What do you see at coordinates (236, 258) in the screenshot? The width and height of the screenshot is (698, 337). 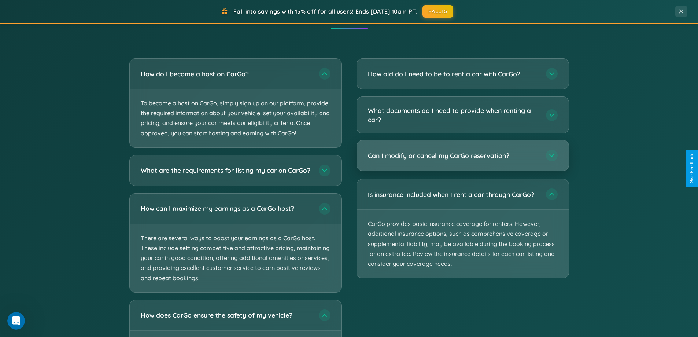 I see `p: There are several ways to boost your earnings as a CarGo host. These include setting competitive ...` at bounding box center [236, 258].